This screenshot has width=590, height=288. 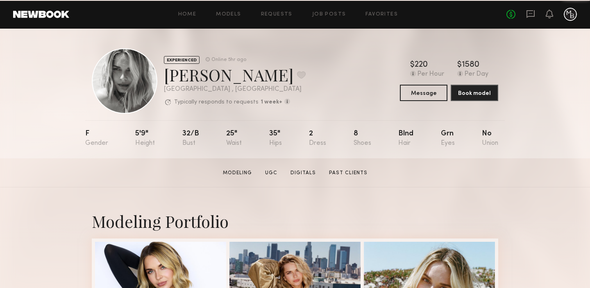 I want to click on a: Home, so click(x=187, y=14).